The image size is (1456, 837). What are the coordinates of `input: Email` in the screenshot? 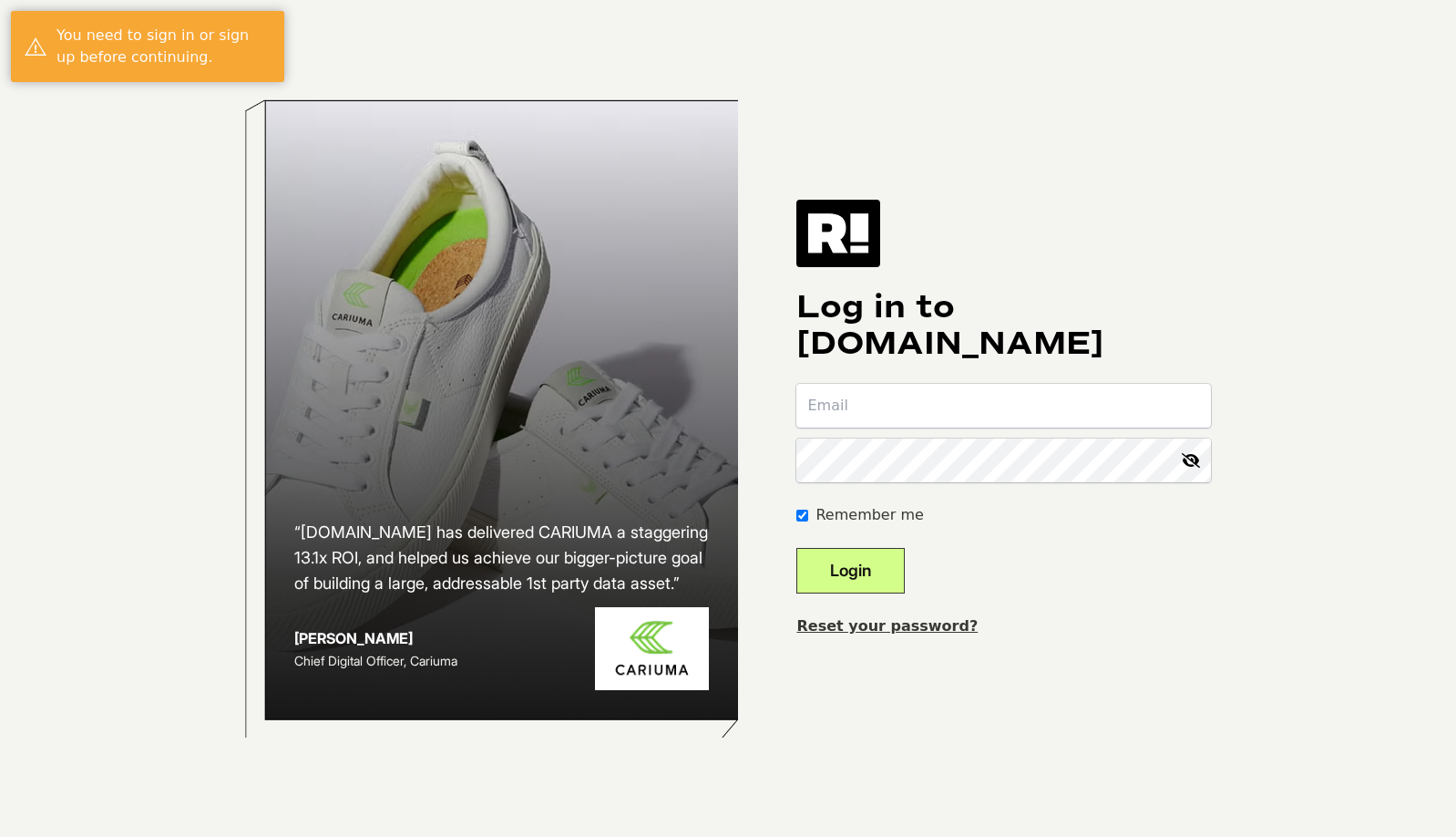 It's located at (1004, 406).